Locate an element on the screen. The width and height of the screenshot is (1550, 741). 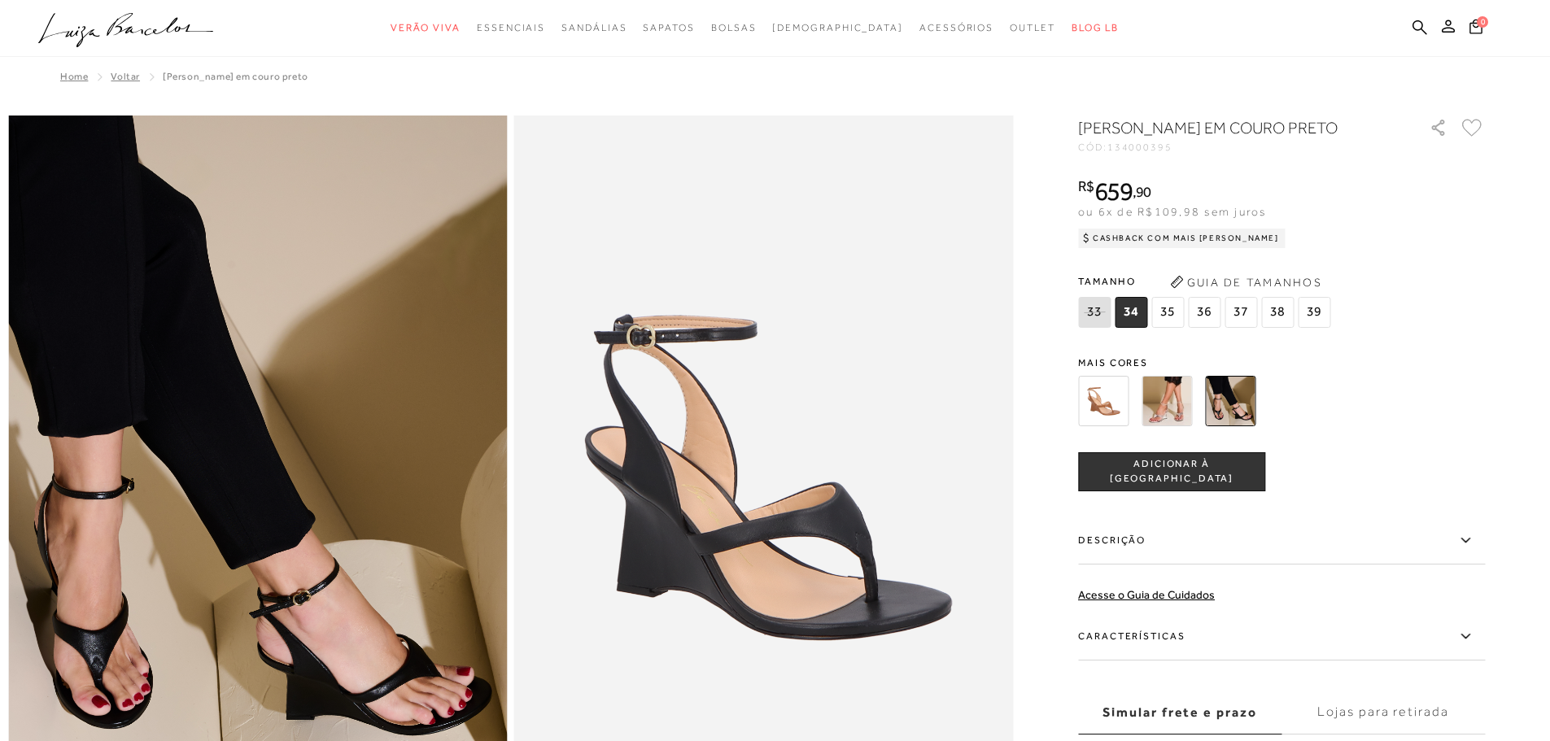
span: 36 is located at coordinates (1204, 312).